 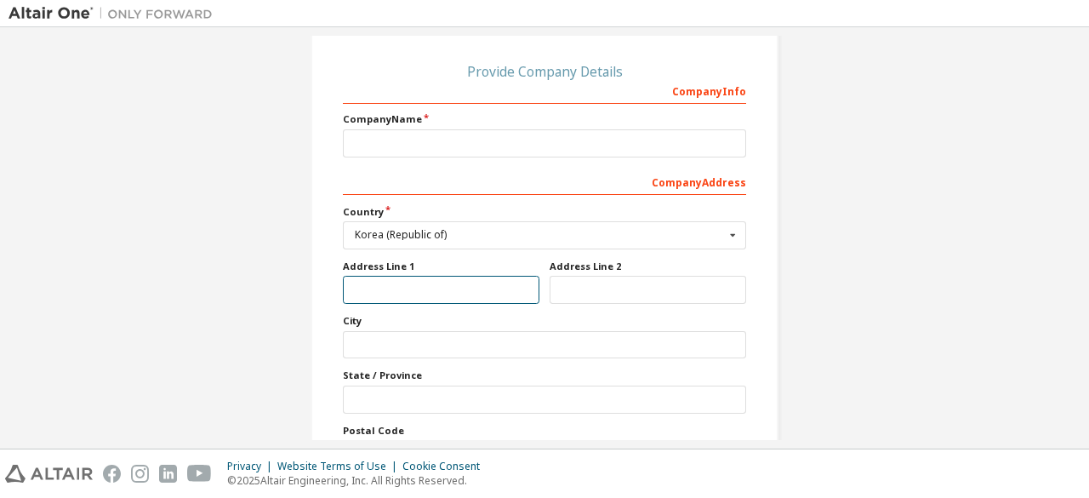 What do you see at coordinates (252, 466) in the screenshot?
I see `div: Privacy` at bounding box center [252, 466].